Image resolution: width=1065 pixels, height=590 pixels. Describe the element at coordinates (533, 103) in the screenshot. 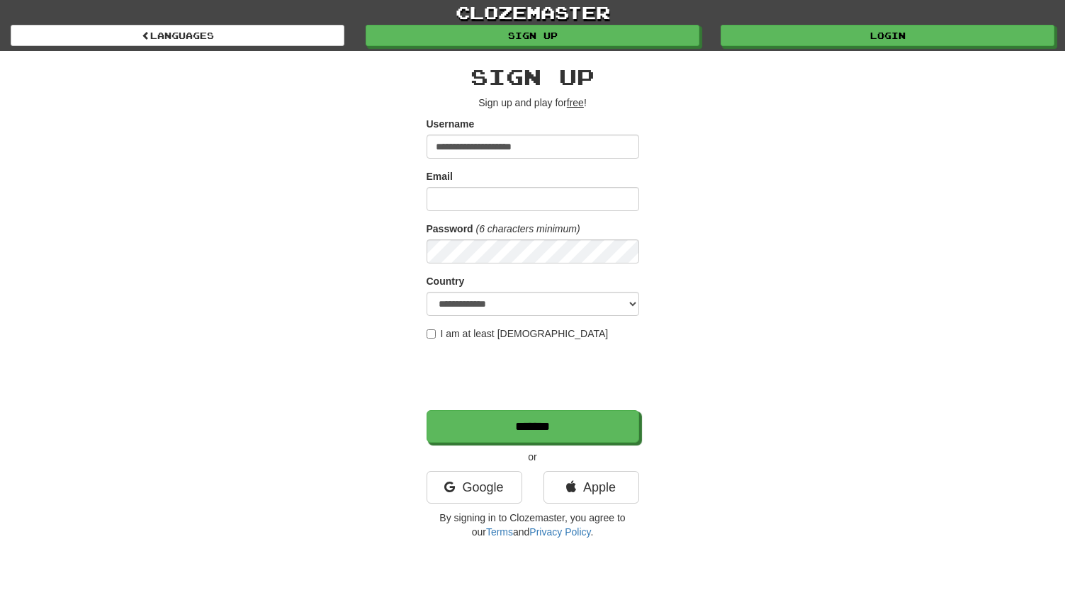

I see `p: Sign up and play for !` at that location.